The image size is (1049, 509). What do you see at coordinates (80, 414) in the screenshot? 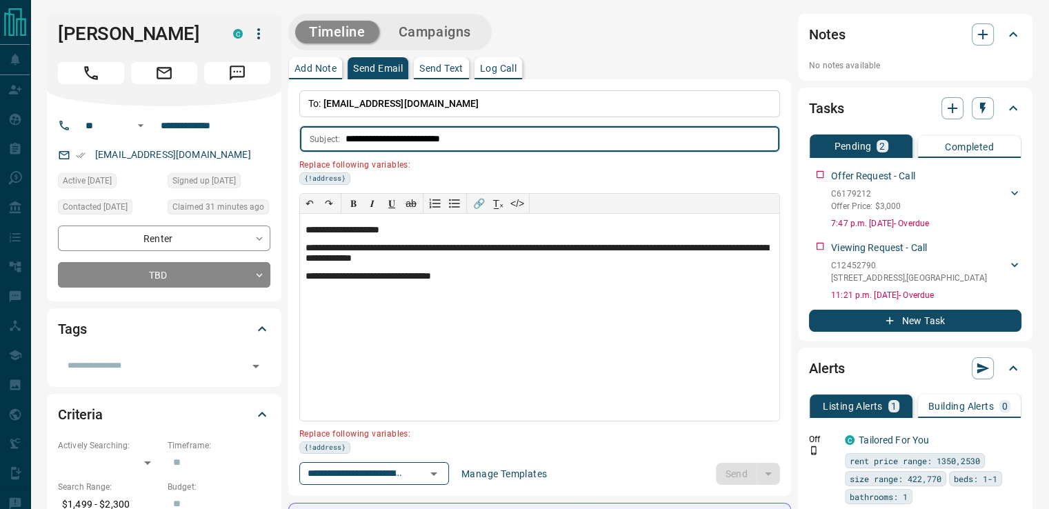
I see `h2: Criteria` at bounding box center [80, 414].